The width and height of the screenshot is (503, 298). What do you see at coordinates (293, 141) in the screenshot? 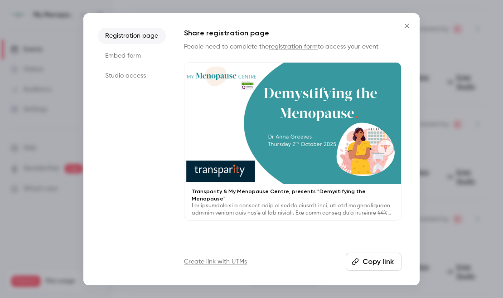
I see `a: Transparity & My Menopause Centre, presents "Demystifying the Menopause"Lor ipsumdolo si a consec...` at bounding box center [293, 141].